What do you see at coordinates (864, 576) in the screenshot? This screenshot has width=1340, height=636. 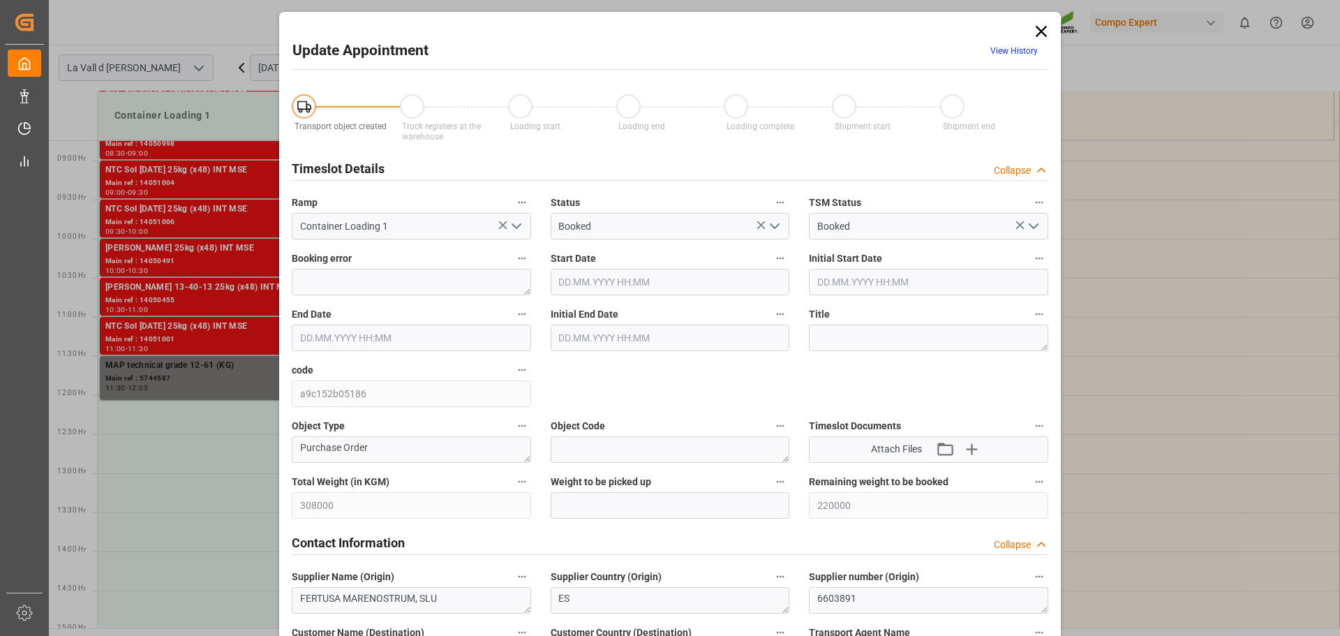 I see `span: Supplier number (Origin)` at bounding box center [864, 576].